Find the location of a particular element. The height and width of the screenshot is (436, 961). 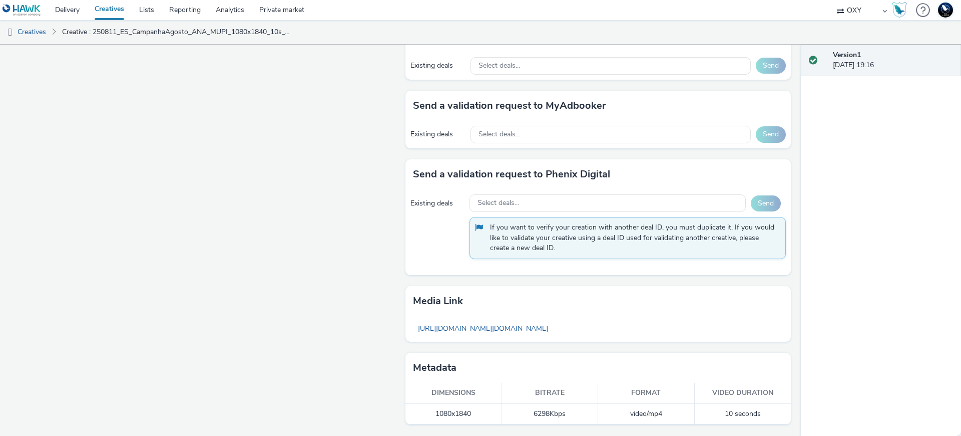

th: Bitrate is located at coordinates (550, 392).